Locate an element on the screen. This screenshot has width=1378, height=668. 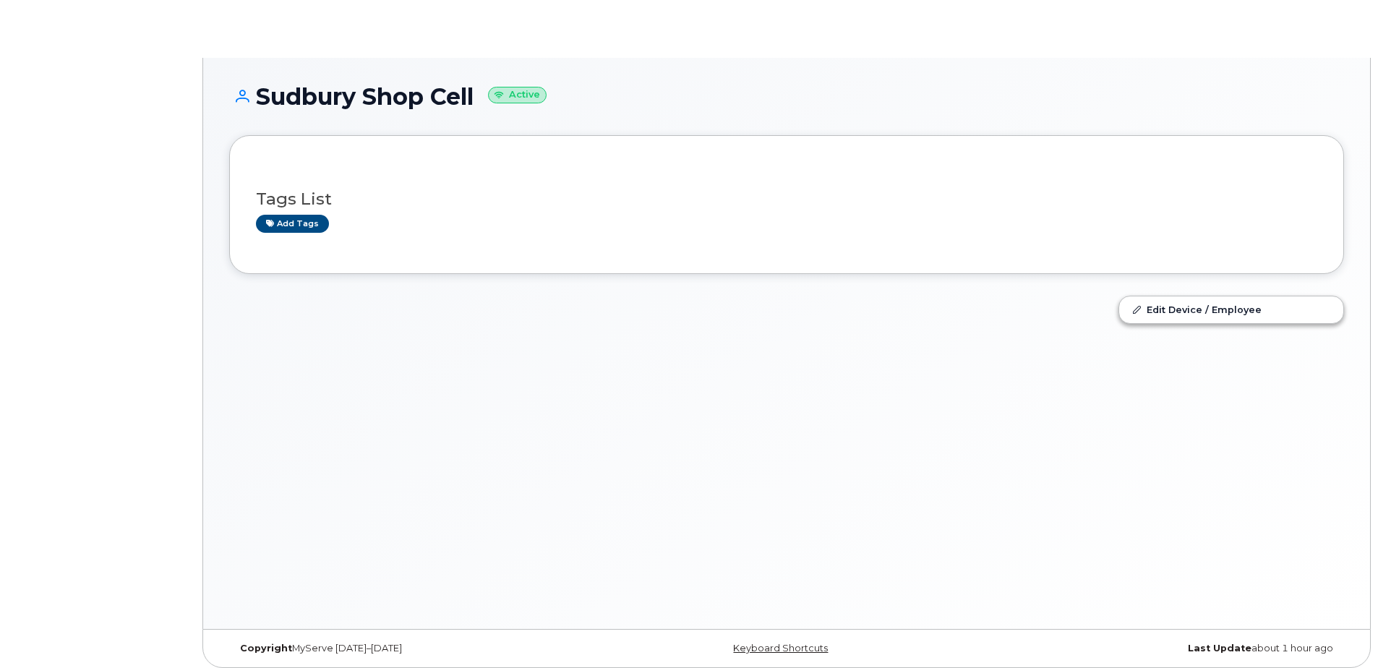
div: about 1 hour ago is located at coordinates (1158, 648).